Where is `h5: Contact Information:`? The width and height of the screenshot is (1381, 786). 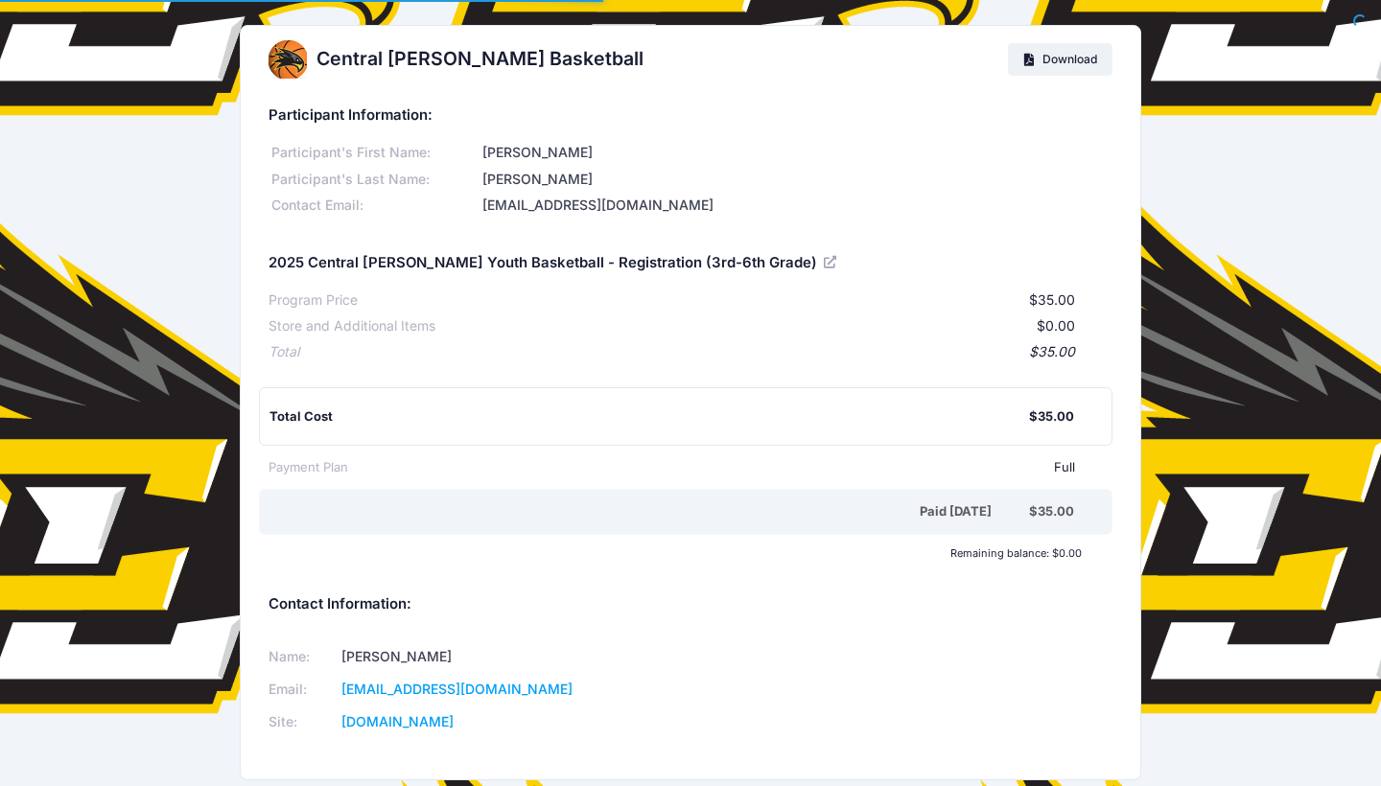 h5: Contact Information: is located at coordinates (691, 605).